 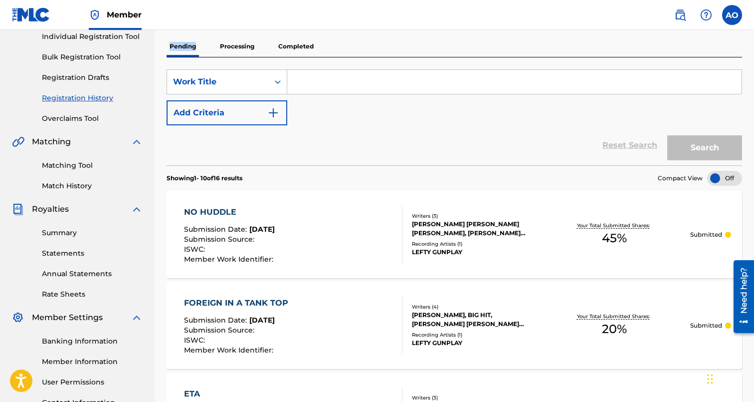 What do you see at coordinates (238, 303) in the screenshot?
I see `div: FOREIGN IN A TANK TOP` at bounding box center [238, 303].